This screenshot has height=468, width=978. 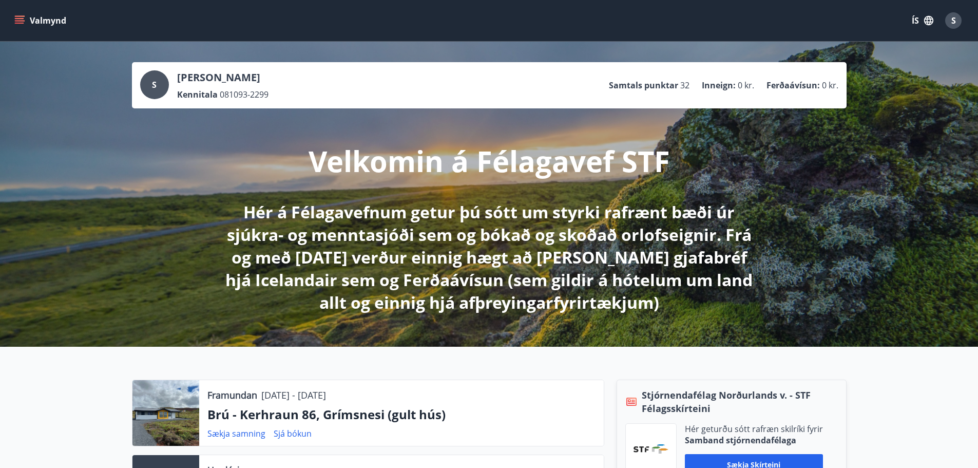 What do you see at coordinates (197, 94) in the screenshot?
I see `p: Kennitala` at bounding box center [197, 94].